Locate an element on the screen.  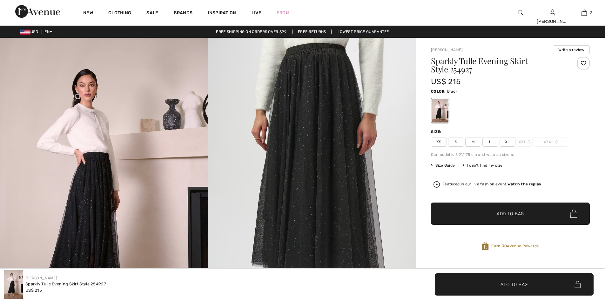
img: Sparkly Tulle Evening Skirt Style 254927 is located at coordinates (13, 285).